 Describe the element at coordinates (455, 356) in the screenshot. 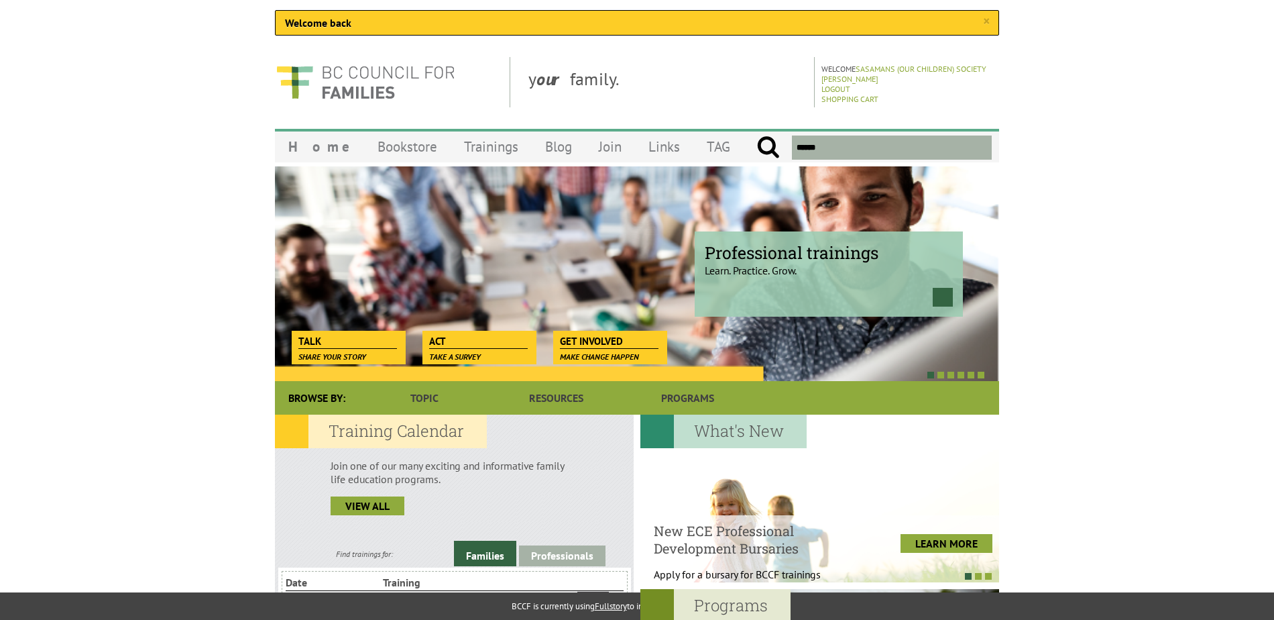

I see `span: Take a survey` at that location.